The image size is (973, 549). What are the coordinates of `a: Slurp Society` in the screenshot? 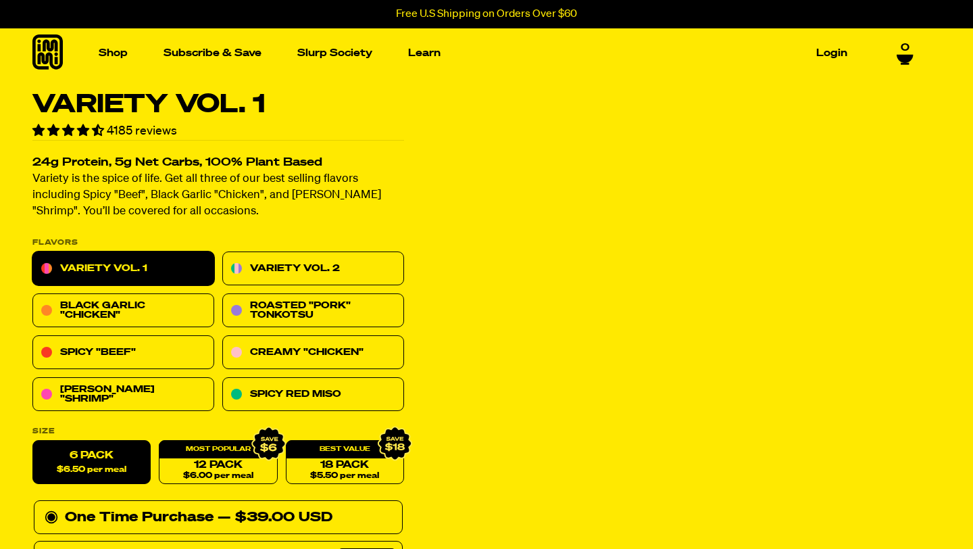 It's located at (334, 53).